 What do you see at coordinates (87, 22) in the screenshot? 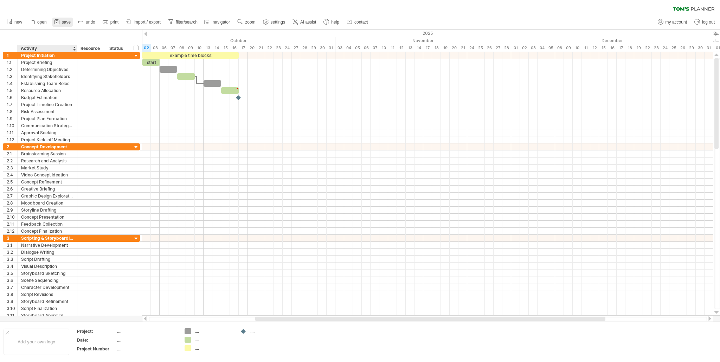
I see `a: undo` at bounding box center [87, 22].